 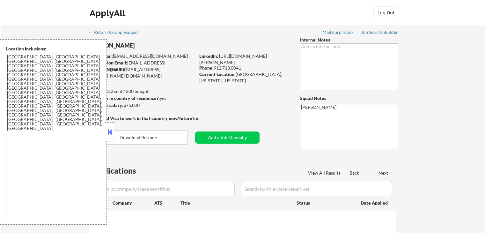 I want to click on button: Download Resume, so click(x=138, y=137).